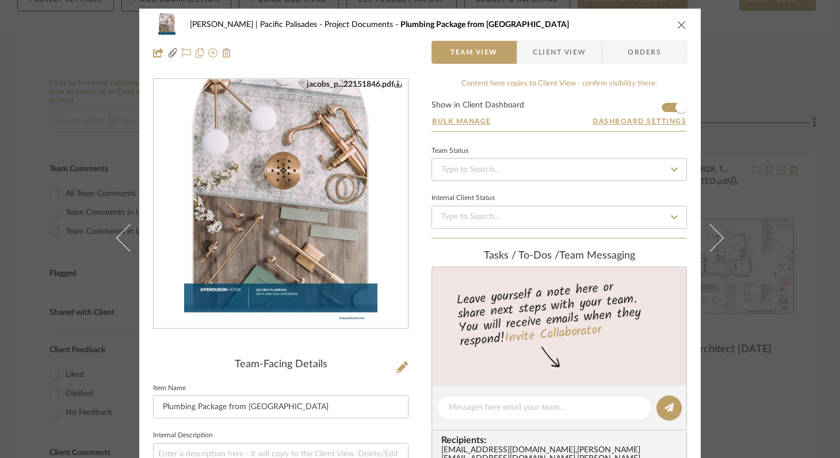  Describe the element at coordinates (354, 85) in the screenshot. I see `div: jacobs_p...22151846.pdf` at that location.